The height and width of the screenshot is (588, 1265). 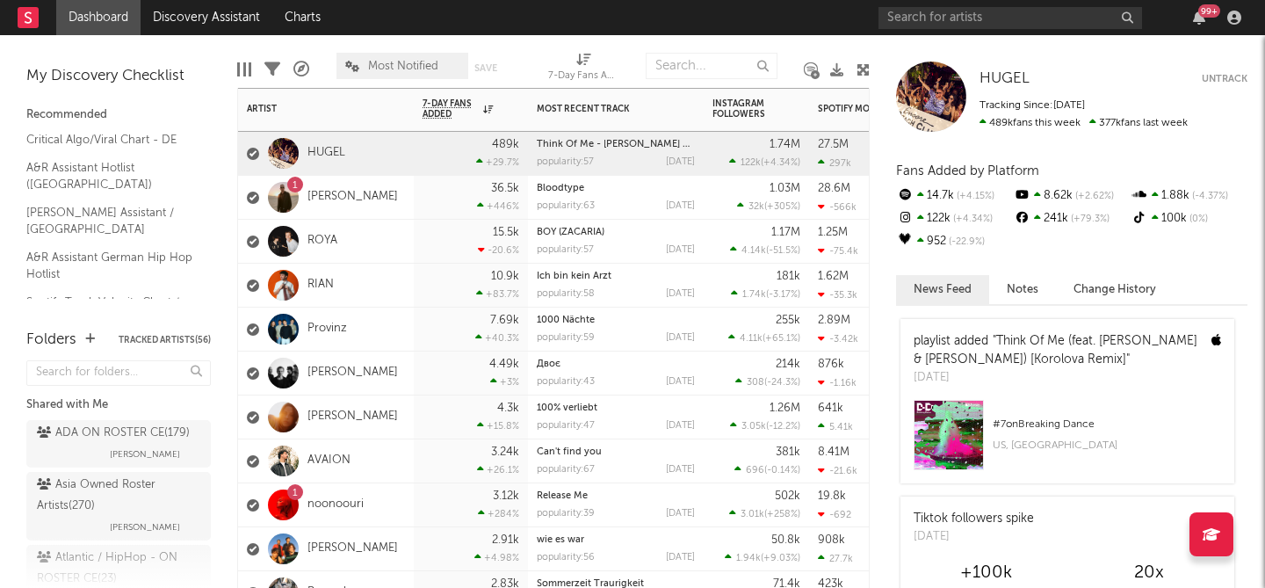 I want to click on div: popularity: 43, so click(x=566, y=381).